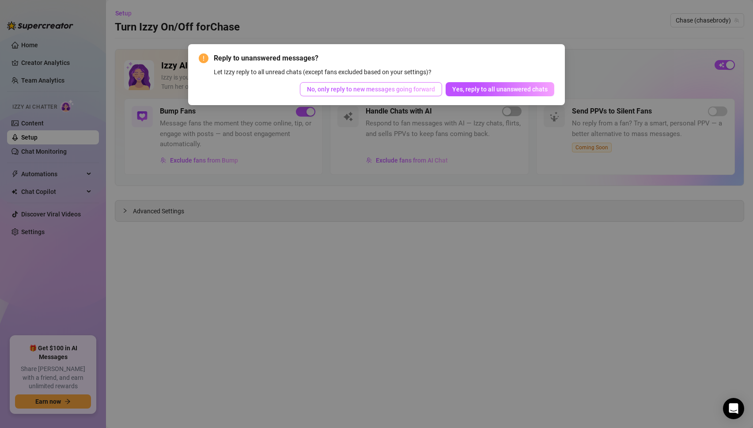  Describe the element at coordinates (734, 409) in the screenshot. I see `div: Open Intercom Messenger` at that location.